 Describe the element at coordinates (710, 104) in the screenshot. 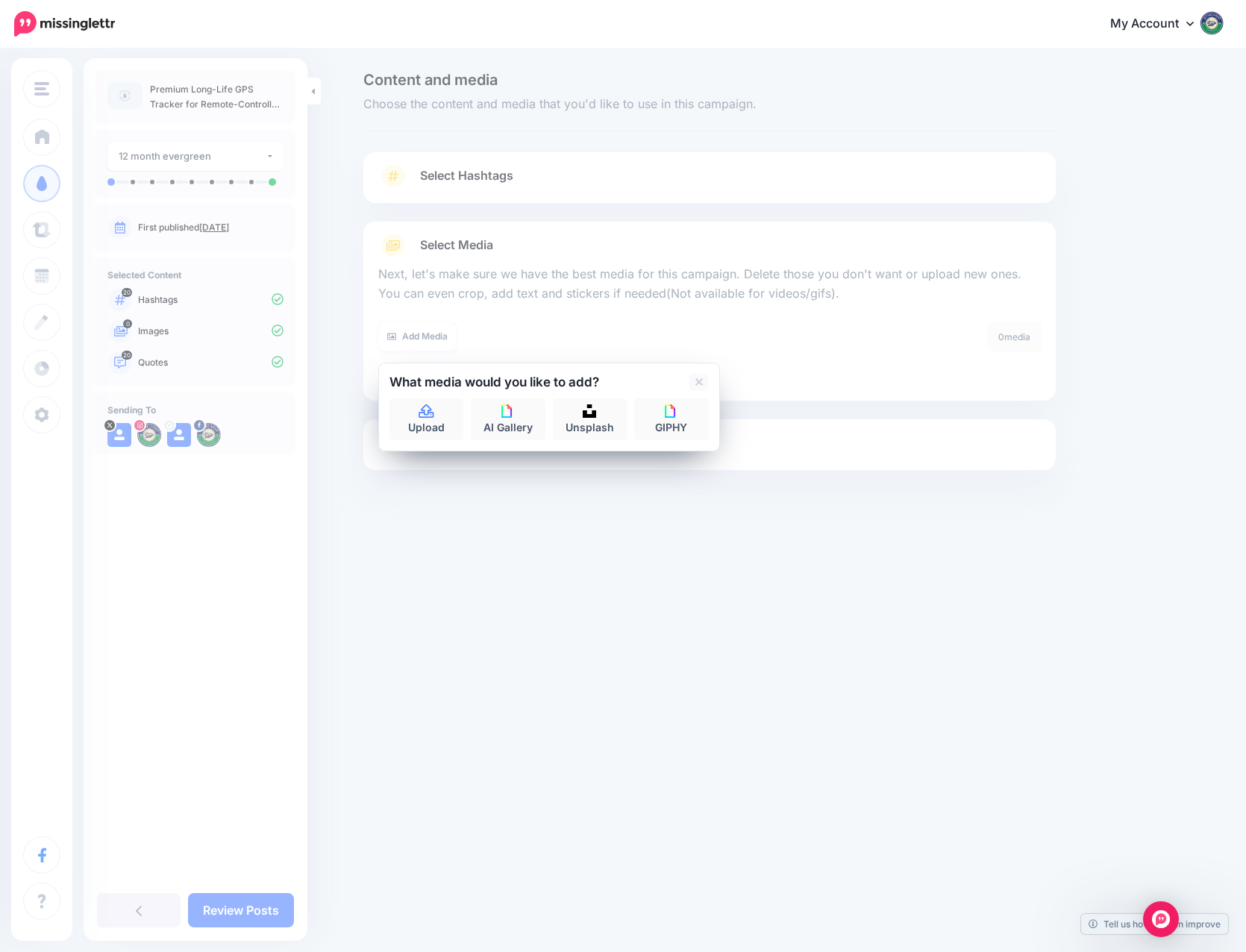

I see `span: Choose the content and media that you'd like to use in this campaign.` at that location.